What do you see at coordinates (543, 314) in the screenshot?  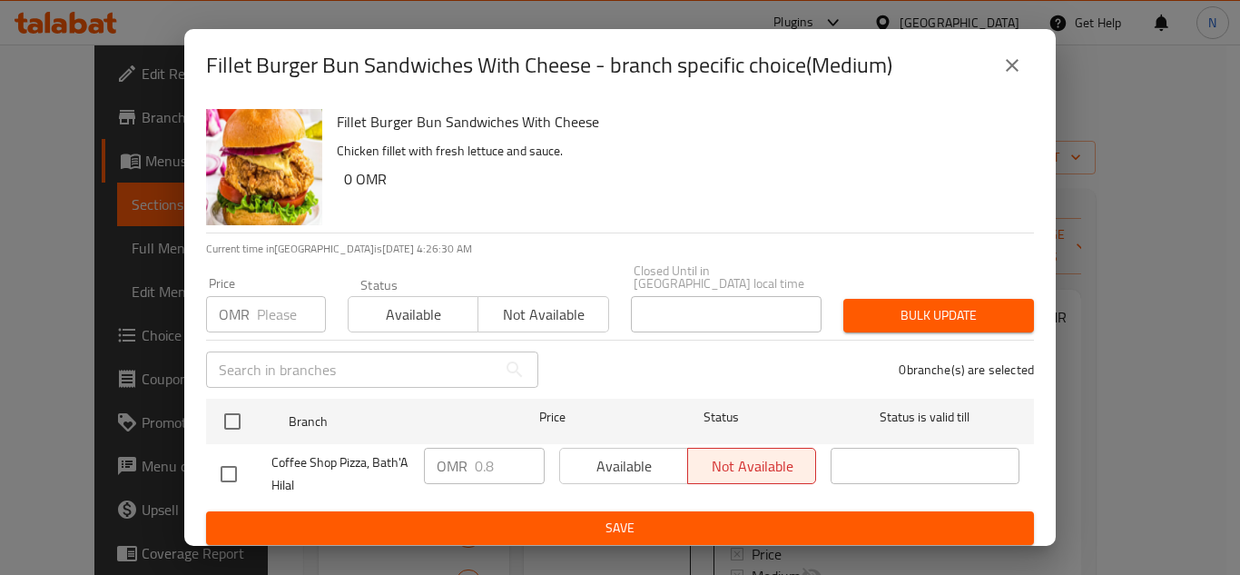 I see `span: Not available` at bounding box center [543, 314].